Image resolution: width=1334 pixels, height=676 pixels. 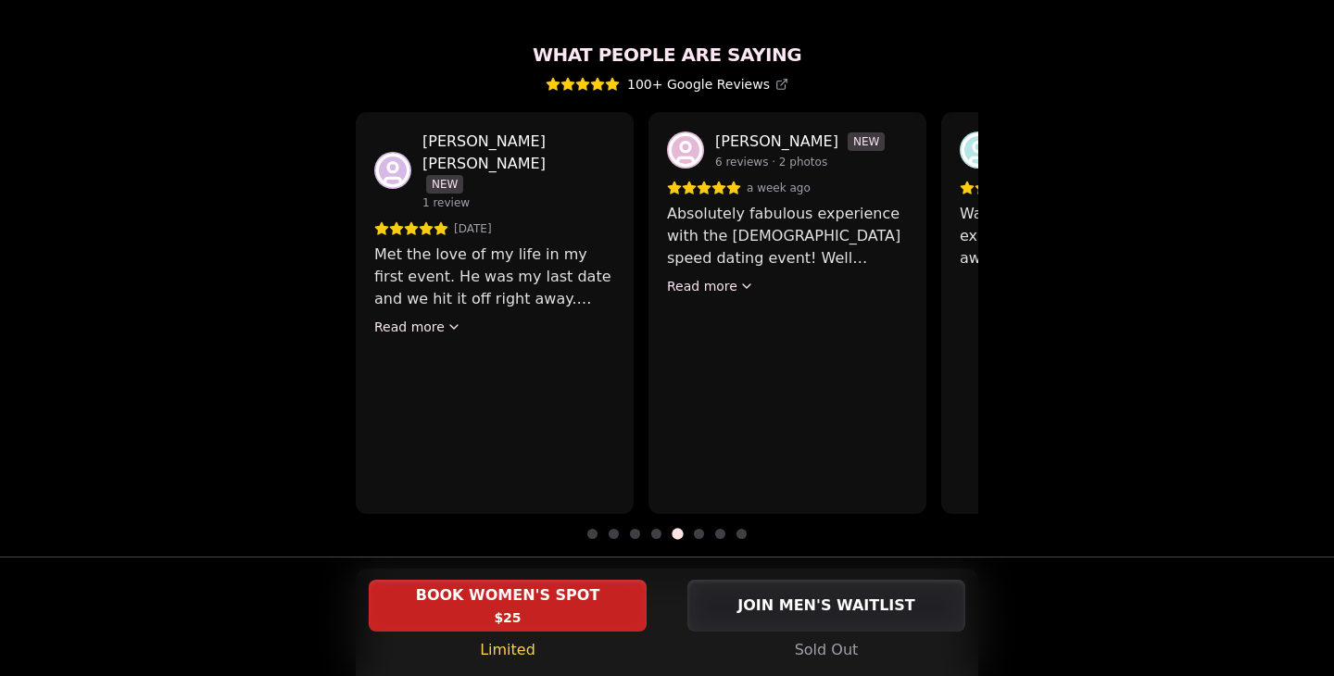 What do you see at coordinates (495, 277) in the screenshot?
I see `p: Met the love of my life in my first event. He was my last date and we hit it off right away. We'v...` at bounding box center [495, 277].